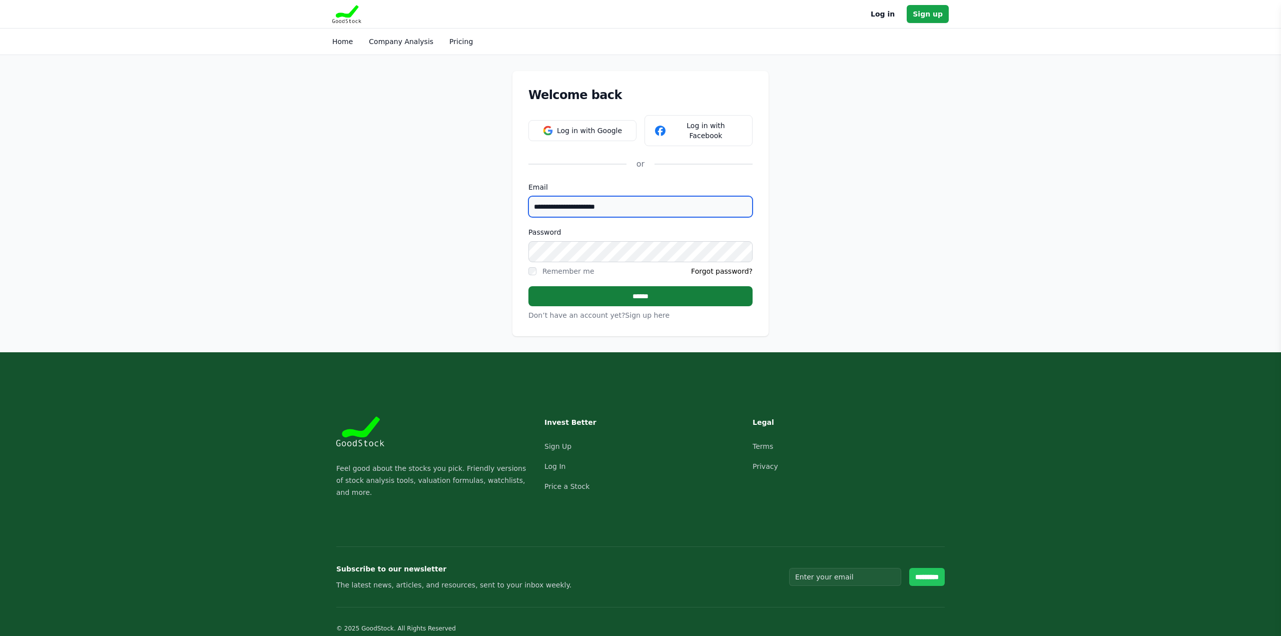 Image resolution: width=1281 pixels, height=636 pixels. Describe the element at coordinates (721, 271) in the screenshot. I see `a: Forgot password?` at that location.